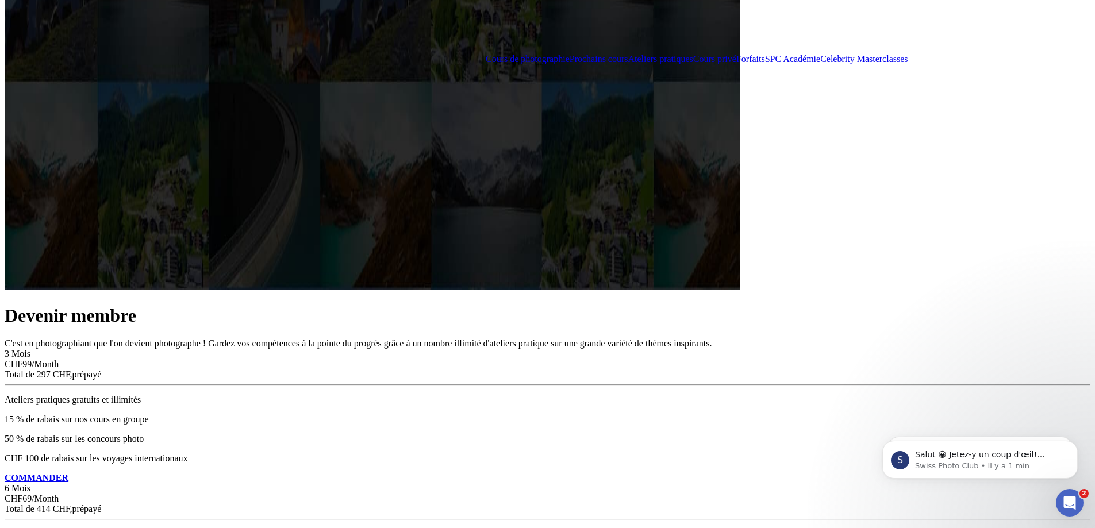 The height and width of the screenshot is (528, 1095). I want to click on b: COMMANDER, so click(36, 478).